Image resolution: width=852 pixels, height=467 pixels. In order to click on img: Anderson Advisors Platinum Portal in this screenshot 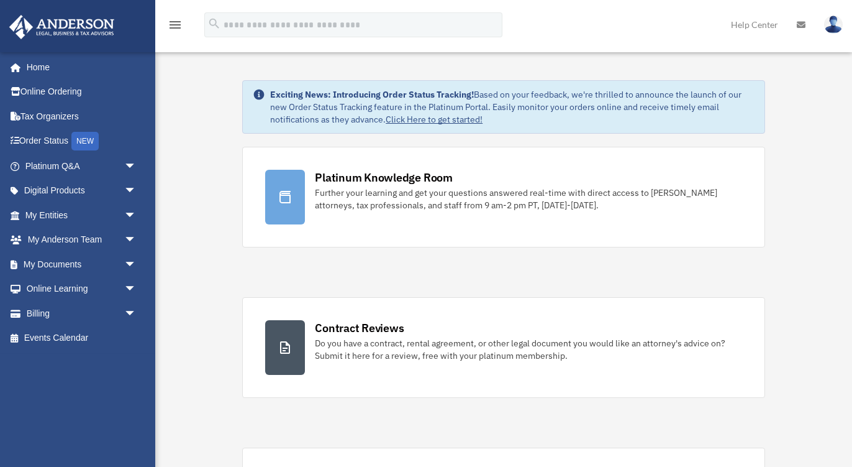, I will do `click(62, 27)`.